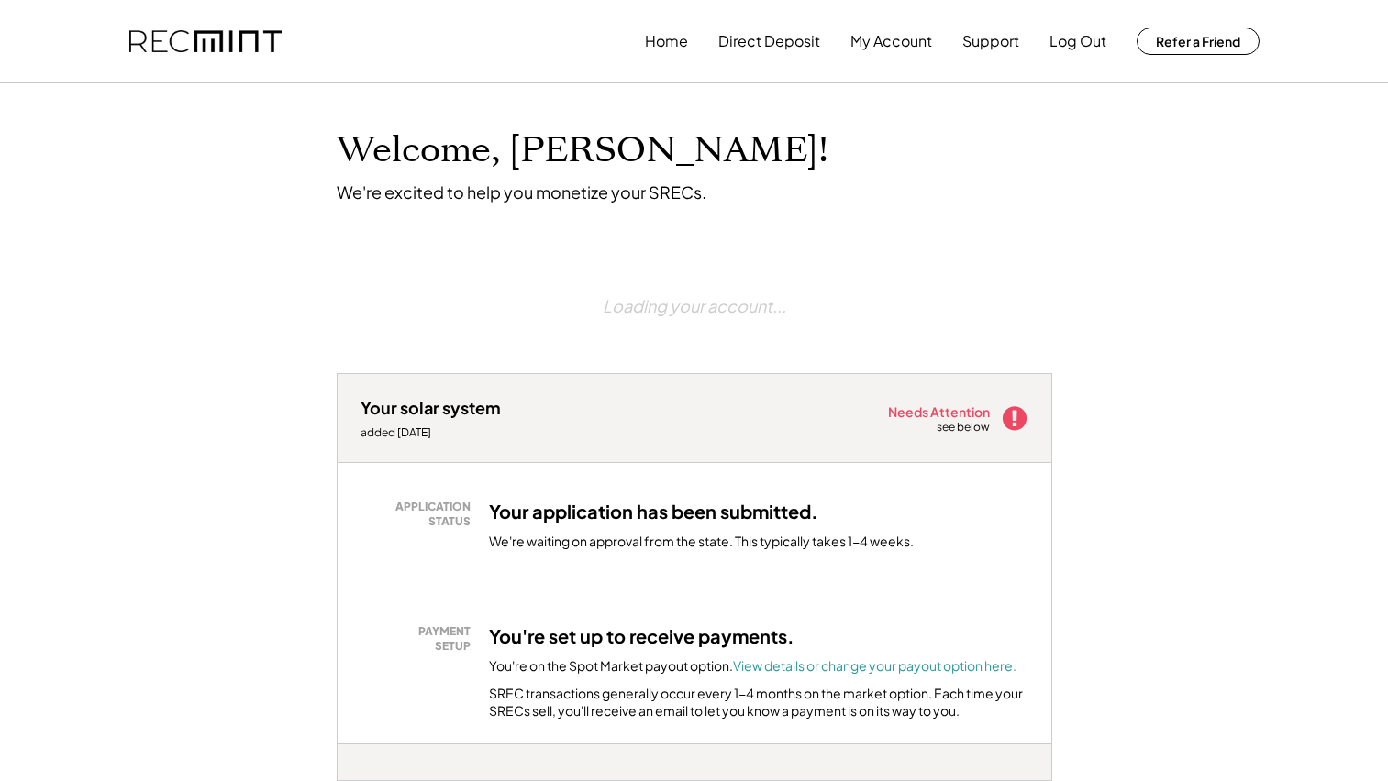 The image size is (1388, 781). What do you see at coordinates (694, 305) in the screenshot?
I see `div: Loading your account...` at bounding box center [694, 305].